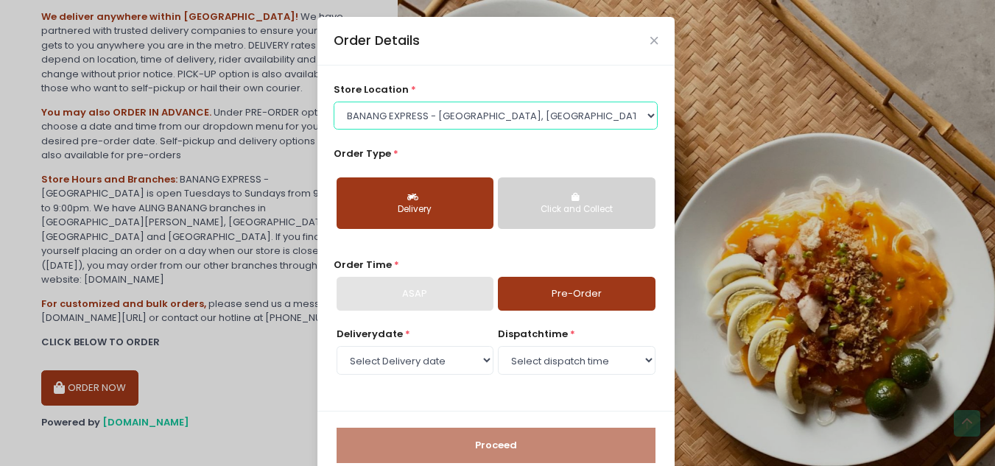 The image size is (995, 466). What do you see at coordinates (532, 334) in the screenshot?
I see `span: dispatch time` at bounding box center [532, 334].